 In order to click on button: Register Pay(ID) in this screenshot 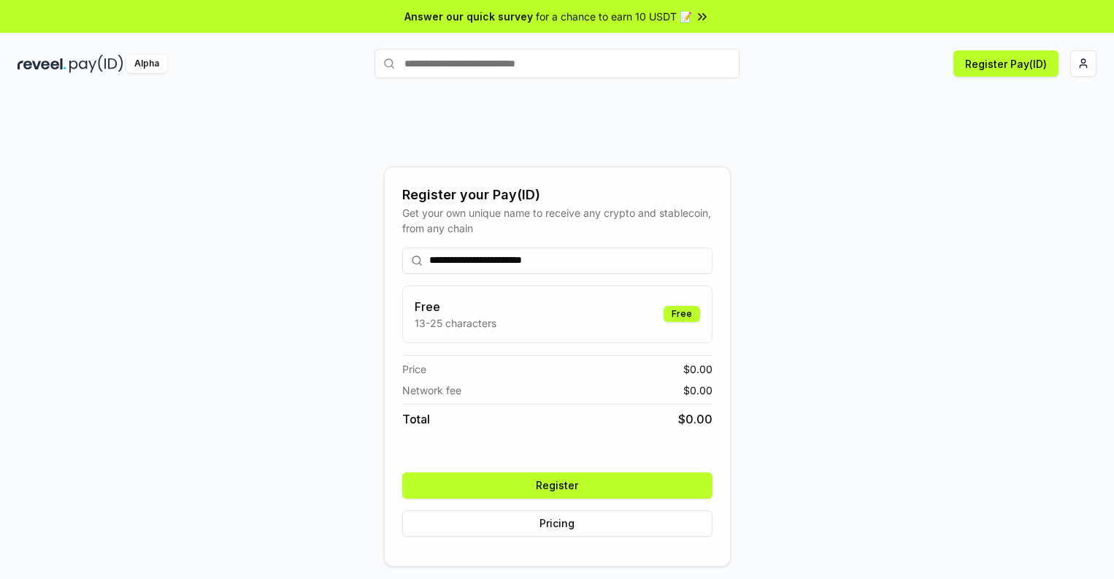, I will do `click(1006, 64)`.